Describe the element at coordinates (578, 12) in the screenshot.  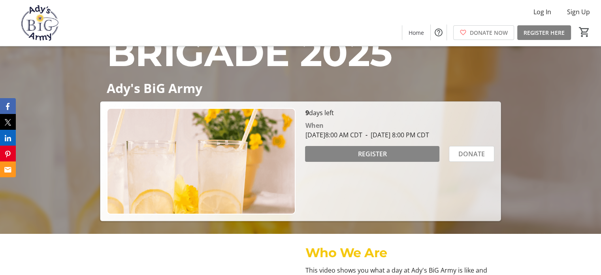
I see `button: Sign Up` at that location.